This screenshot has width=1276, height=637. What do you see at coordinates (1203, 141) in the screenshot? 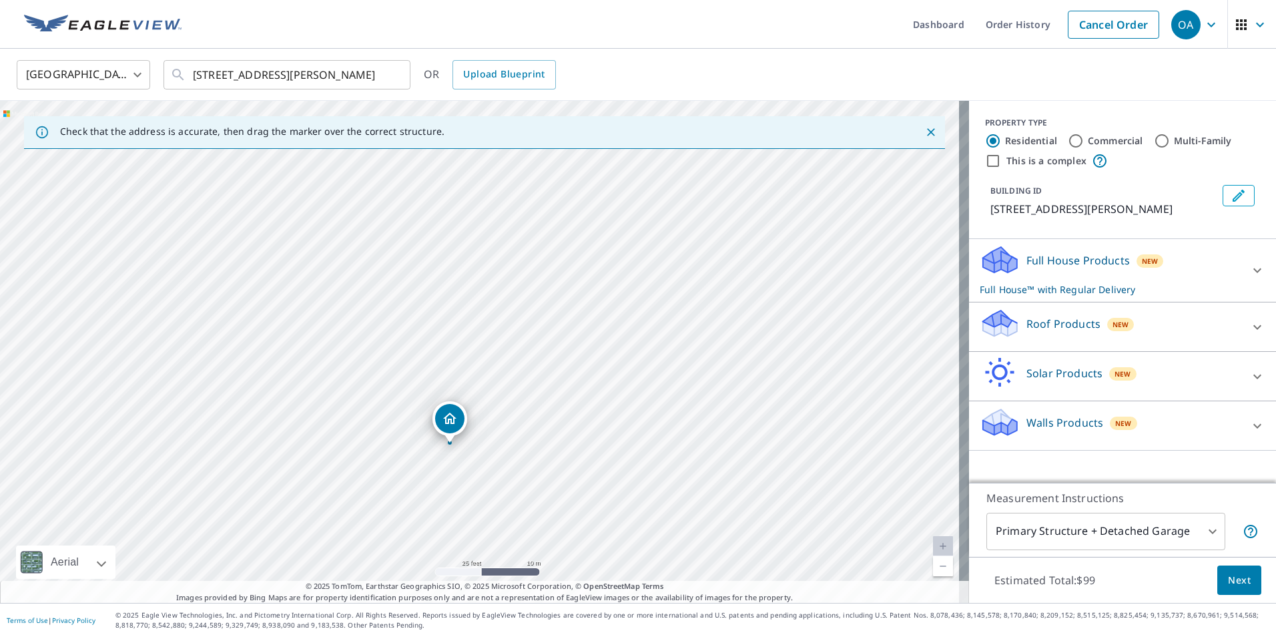
I see `label: Multi-Family` at bounding box center [1203, 141].